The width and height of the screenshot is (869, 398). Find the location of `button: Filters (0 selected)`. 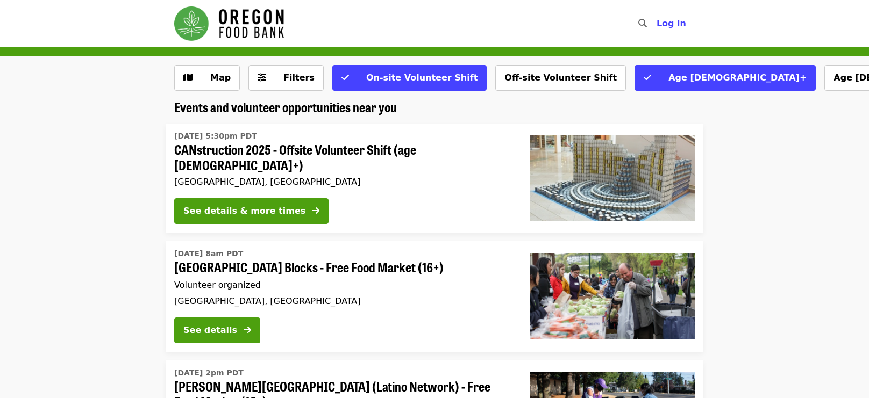

button: Filters (0 selected) is located at coordinates (286, 78).